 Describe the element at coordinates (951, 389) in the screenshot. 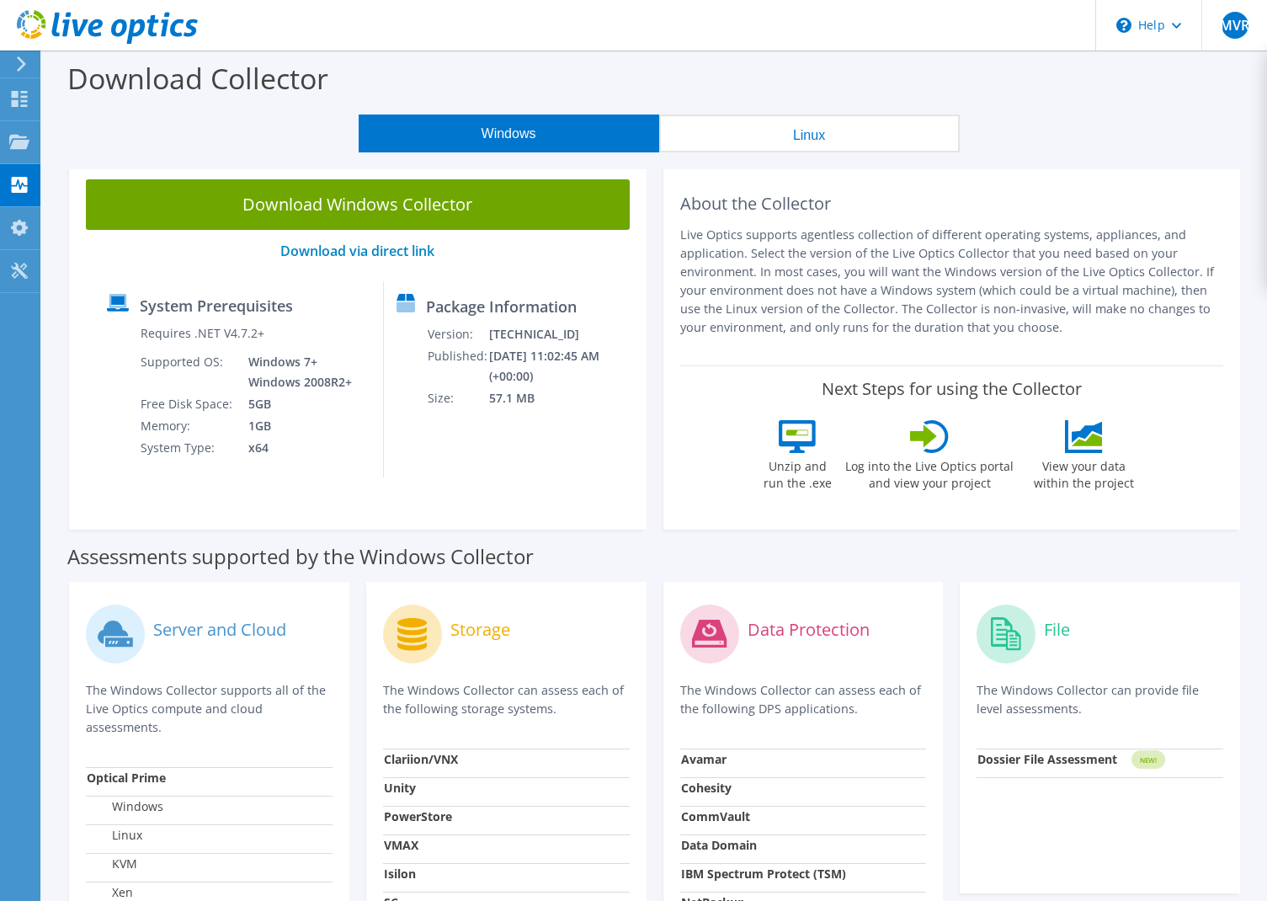

I see `label: Next Steps for using the Collector` at that location.